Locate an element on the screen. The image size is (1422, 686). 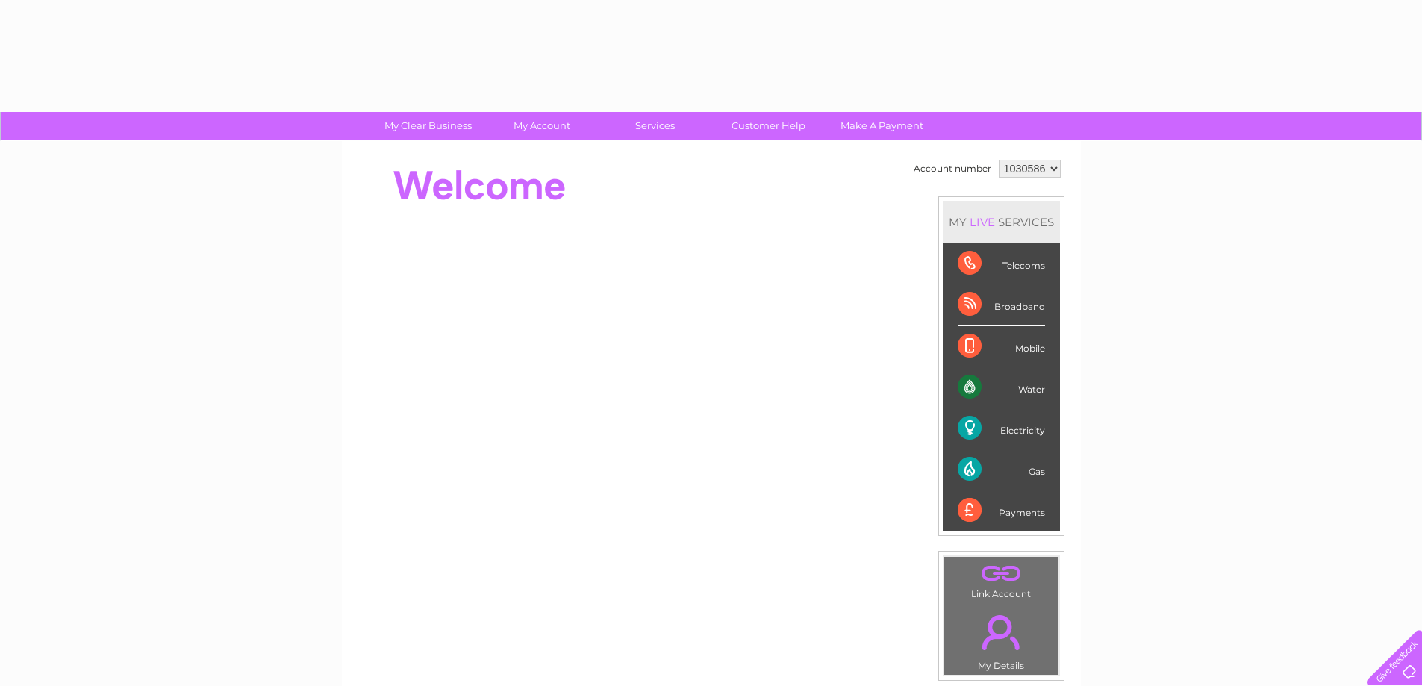
td: Account number is located at coordinates (953, 169).